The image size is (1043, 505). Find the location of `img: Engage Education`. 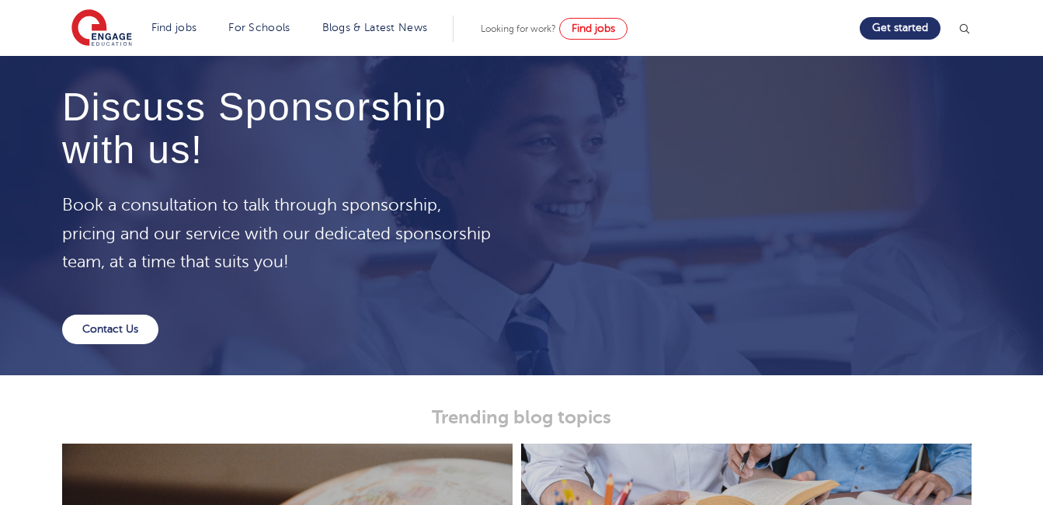

img: Engage Education is located at coordinates (102, 29).